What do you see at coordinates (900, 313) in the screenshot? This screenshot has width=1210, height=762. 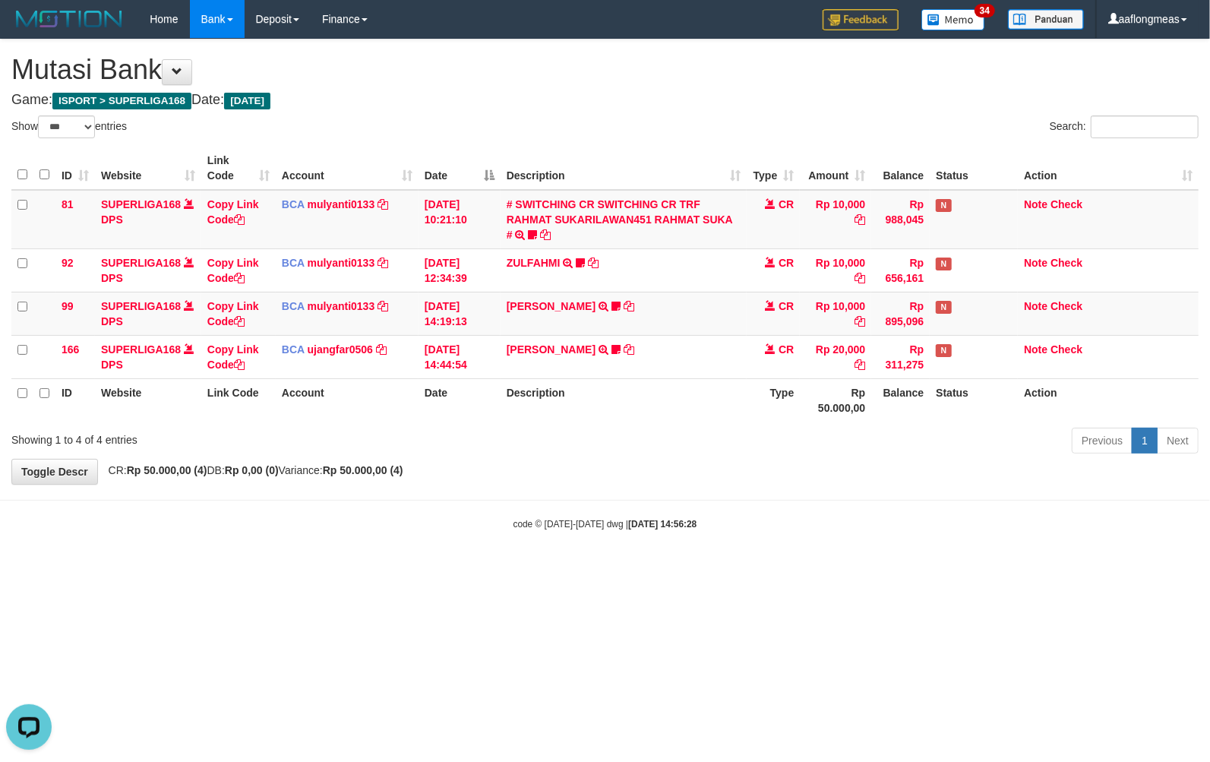 I see `td: Rp 895,096` at bounding box center [900, 313].